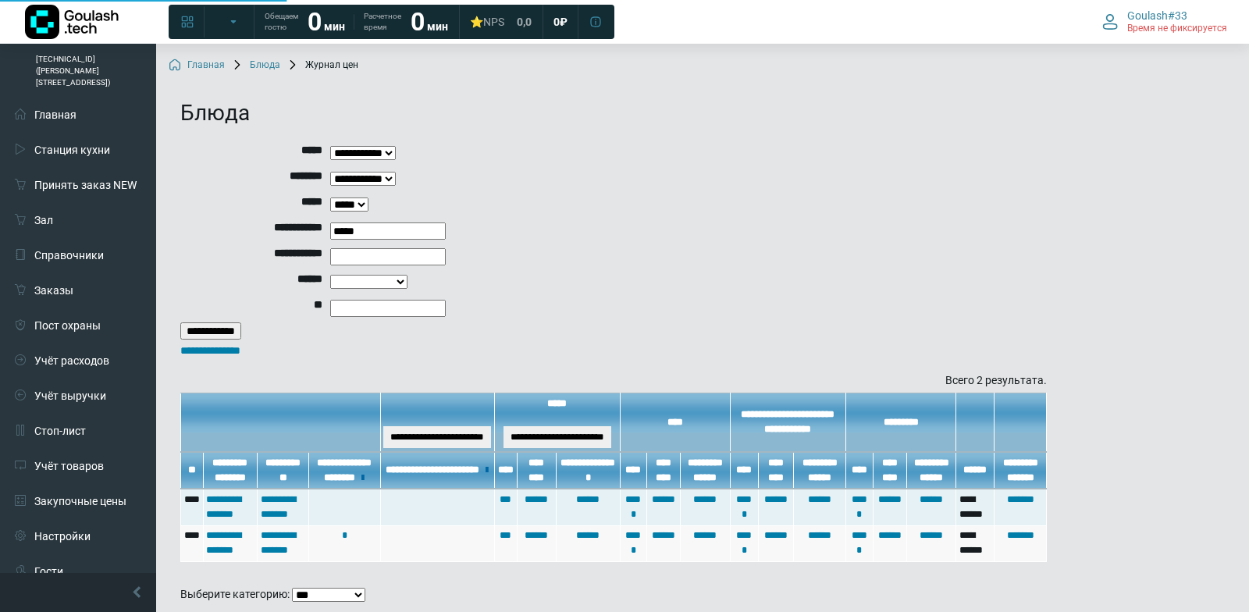 The width and height of the screenshot is (1249, 612). What do you see at coordinates (614, 380) in the screenshot?
I see `div: Всего 2 результата.` at bounding box center [614, 380].